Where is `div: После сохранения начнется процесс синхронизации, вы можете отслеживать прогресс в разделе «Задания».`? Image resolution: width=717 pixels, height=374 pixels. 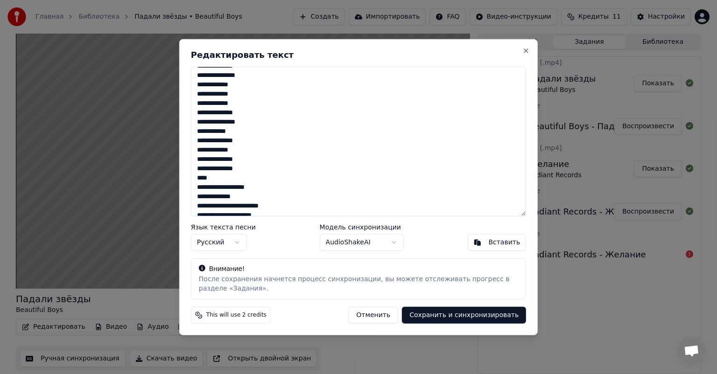 div: После сохранения начнется процесс синхронизации, вы можете отслеживать прогресс в разделе «Задания». is located at coordinates (358, 284).